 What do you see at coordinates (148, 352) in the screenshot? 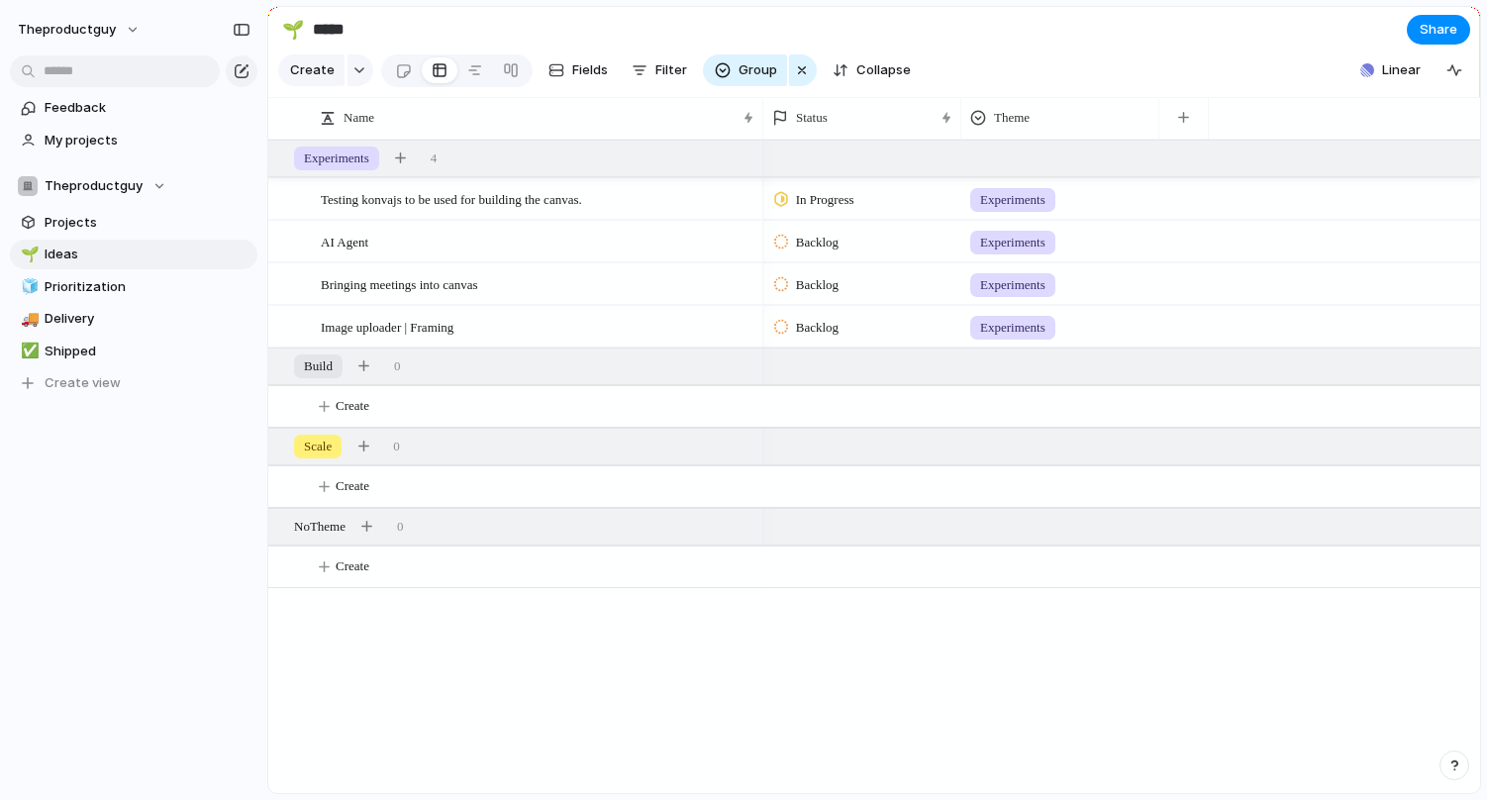
I see `span: Shipped` at bounding box center [148, 352].